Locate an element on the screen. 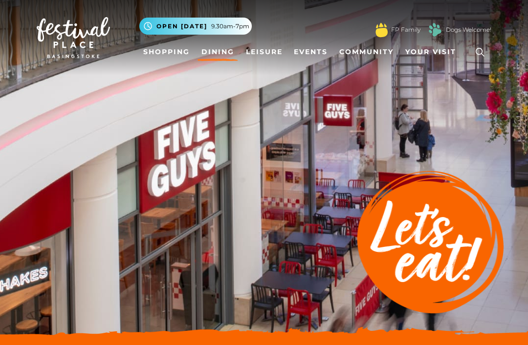 The width and height of the screenshot is (528, 345). a: Shopping is located at coordinates (166, 52).